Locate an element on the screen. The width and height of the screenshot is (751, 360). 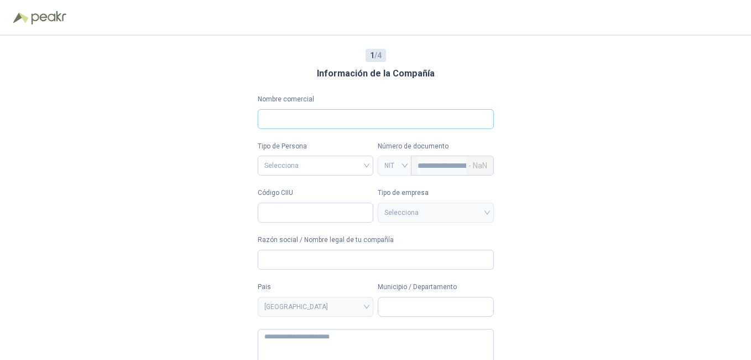
span: COLOMBIA is located at coordinates (316, 306).